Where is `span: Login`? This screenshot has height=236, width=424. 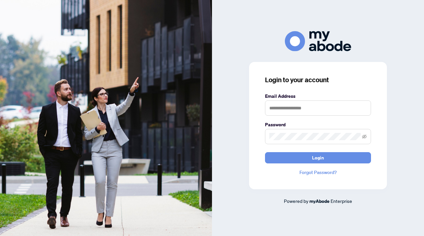 span: Login is located at coordinates (318, 158).